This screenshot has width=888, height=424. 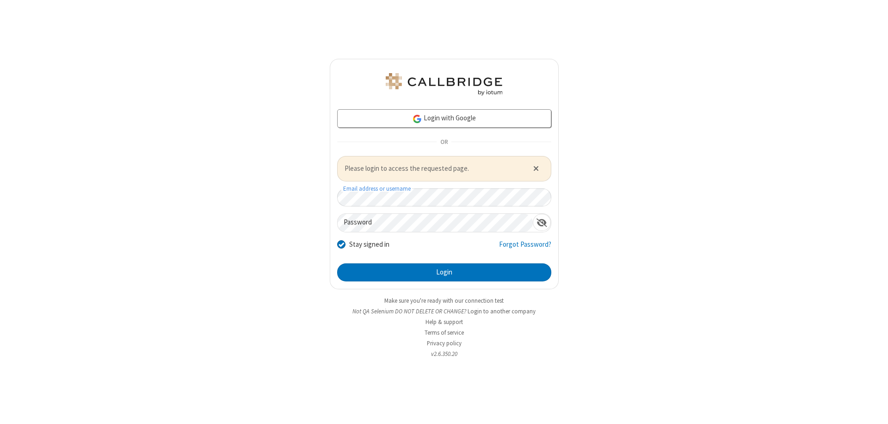 What do you see at coordinates (435, 223) in the screenshot?
I see `input: Password` at bounding box center [435, 223].